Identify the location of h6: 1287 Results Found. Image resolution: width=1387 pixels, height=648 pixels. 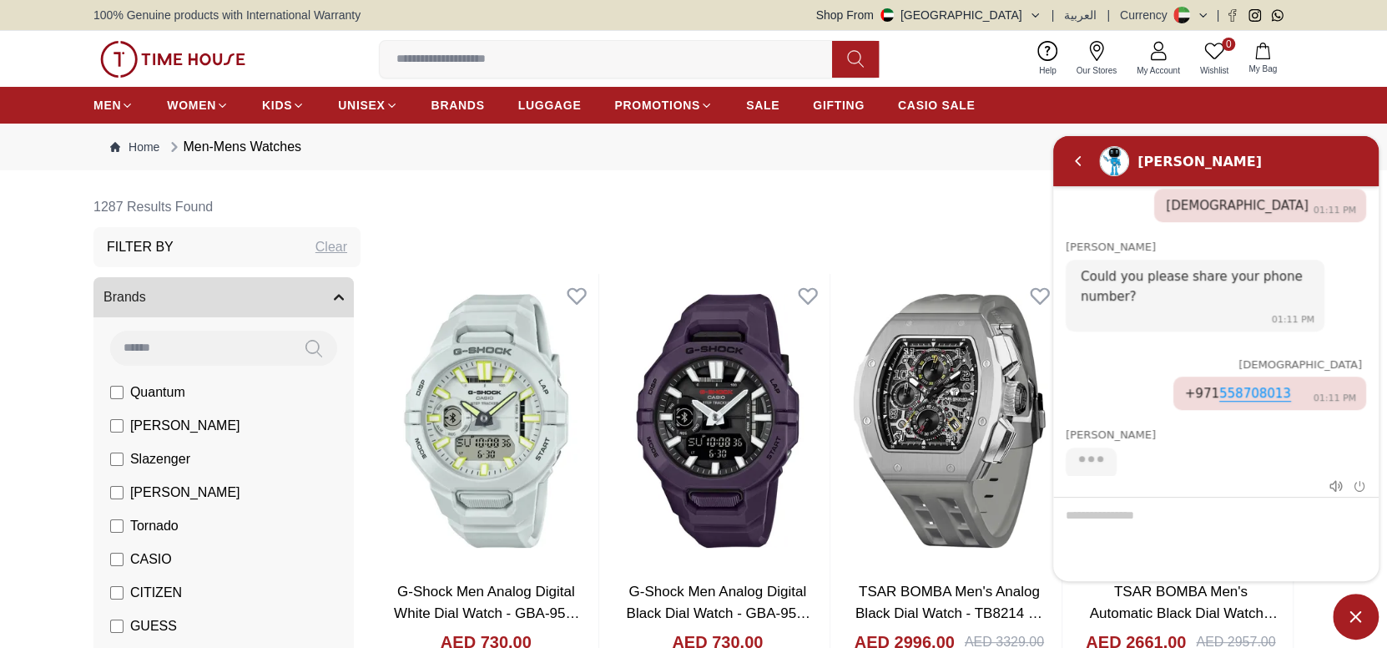
(227, 207).